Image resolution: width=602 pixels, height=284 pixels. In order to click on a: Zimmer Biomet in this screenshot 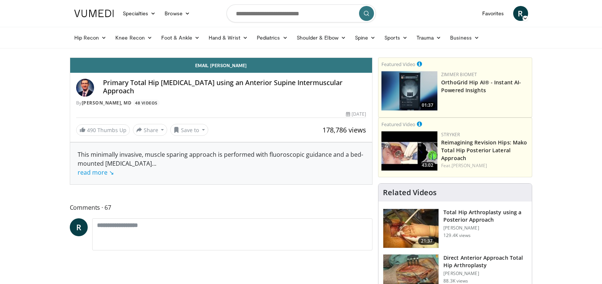, I will do `click(459, 74)`.